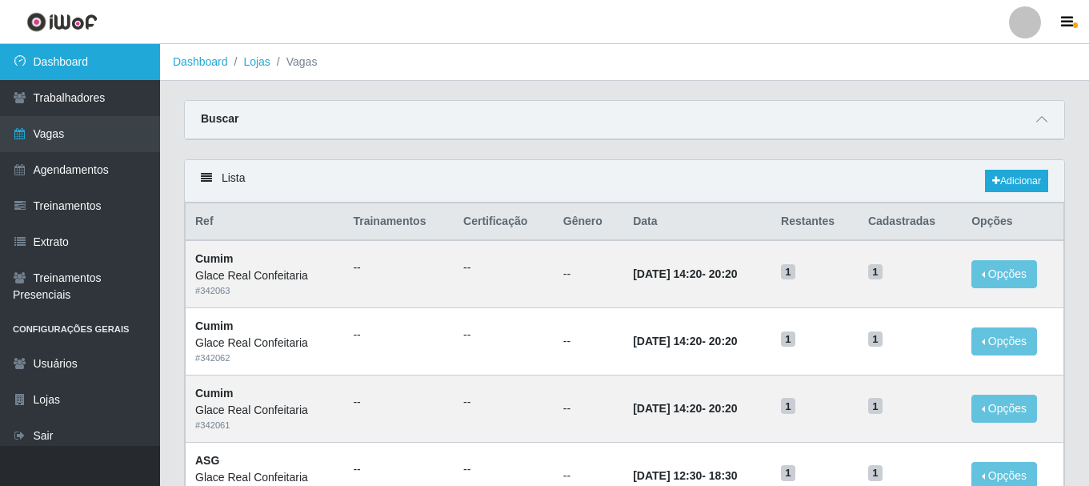 This screenshot has height=486, width=1089. What do you see at coordinates (62, 22) in the screenshot?
I see `img: CoreUI Logo` at bounding box center [62, 22].